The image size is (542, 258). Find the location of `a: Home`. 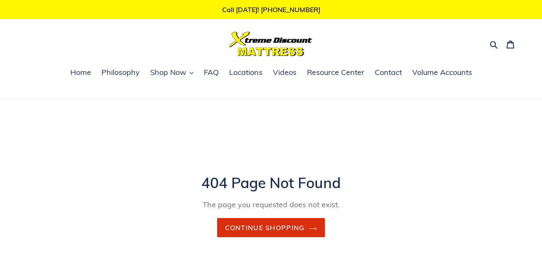

a: Home is located at coordinates (81, 73).